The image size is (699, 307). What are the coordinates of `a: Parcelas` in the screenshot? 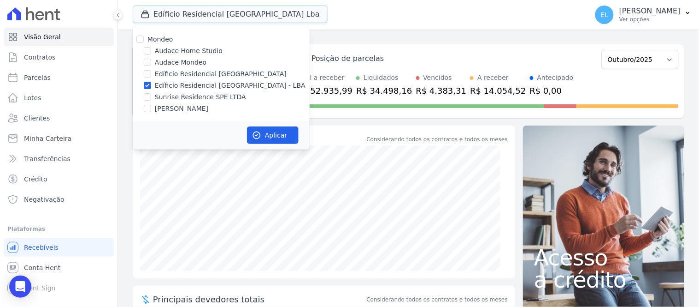 It's located at (59, 77).